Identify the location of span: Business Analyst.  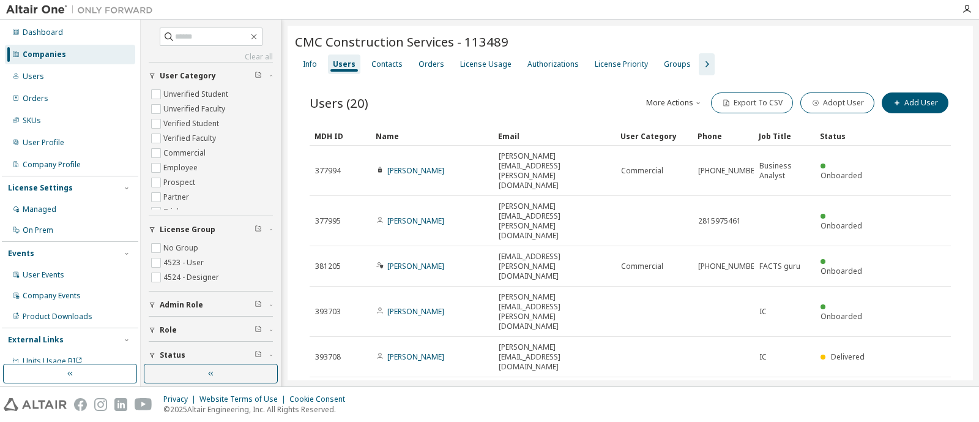
(785, 171).